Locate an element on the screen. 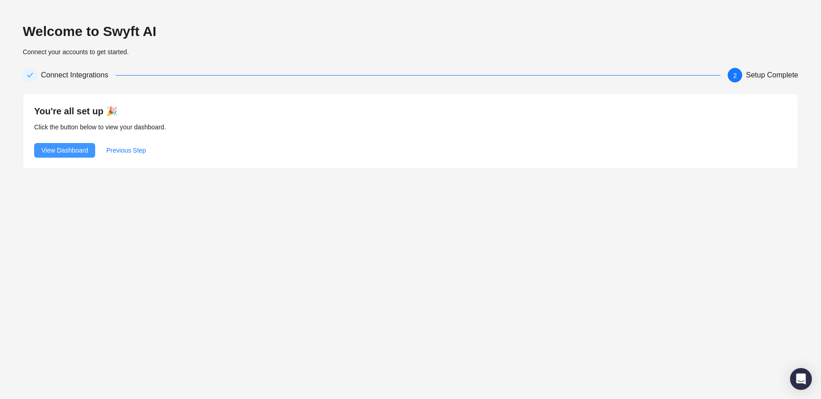  h2: Welcome to Swyft AI is located at coordinates (410, 31).